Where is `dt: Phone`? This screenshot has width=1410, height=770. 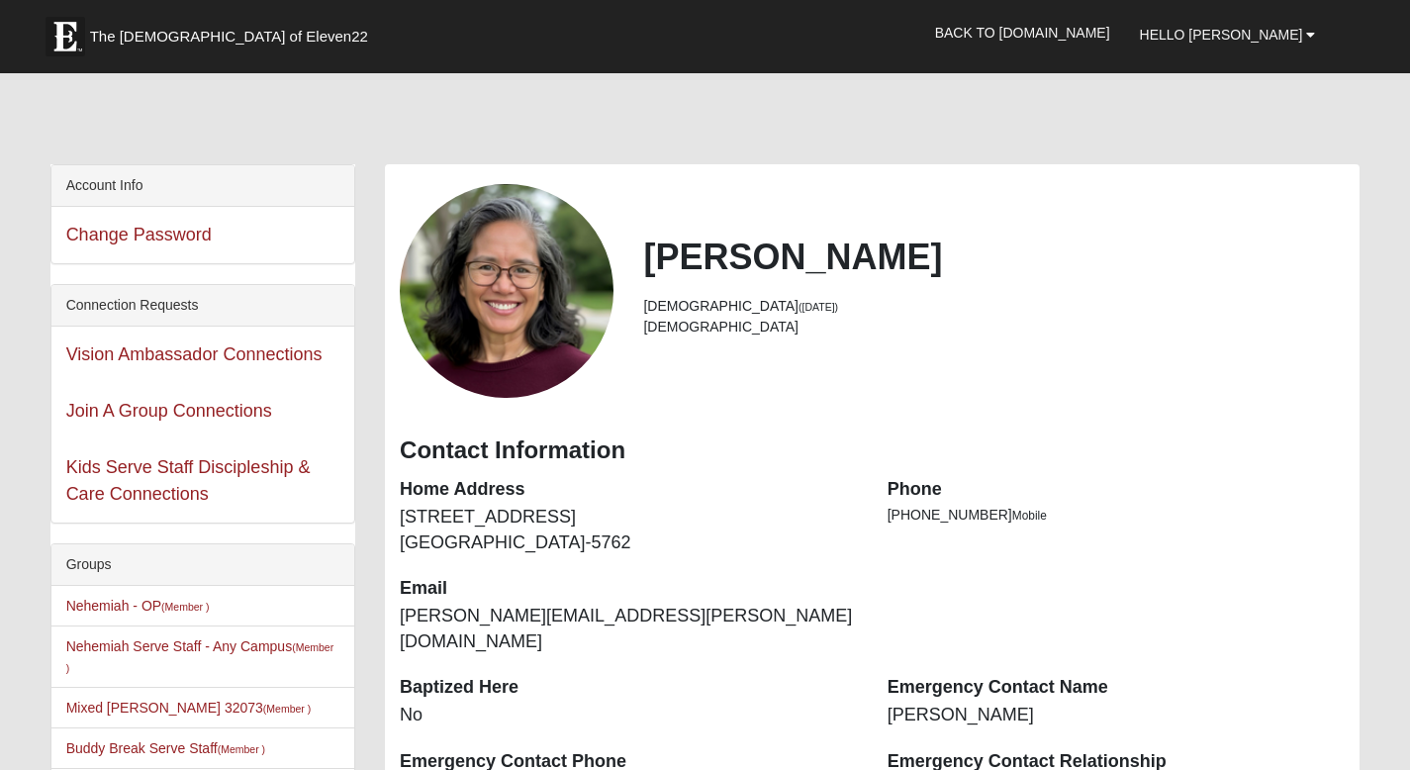
dt: Phone is located at coordinates (1116, 490).